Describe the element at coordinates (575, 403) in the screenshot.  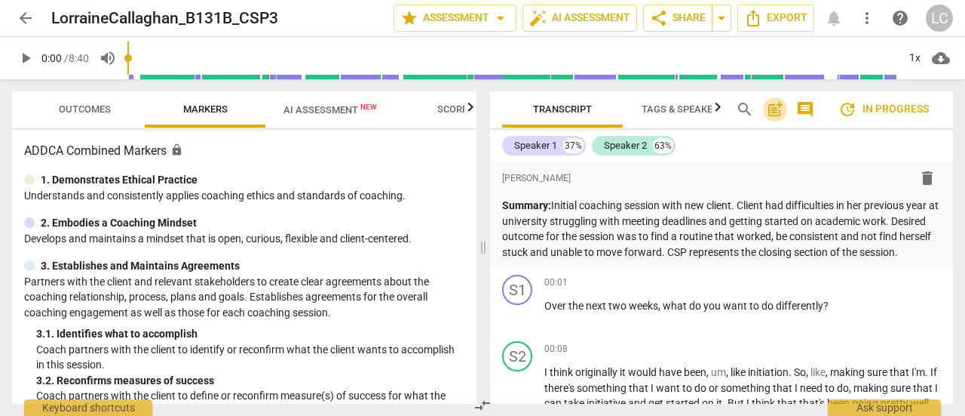
I see `span: take` at that location.